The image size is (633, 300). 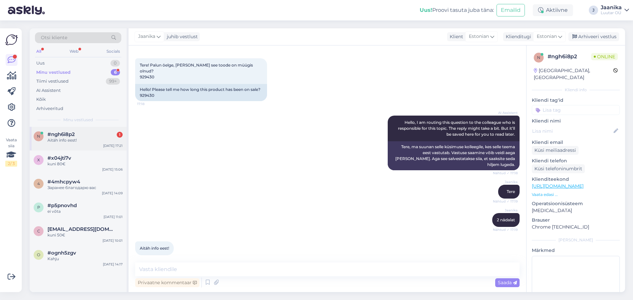 I want to click on span: Aitäh info eest!, so click(x=154, y=248).